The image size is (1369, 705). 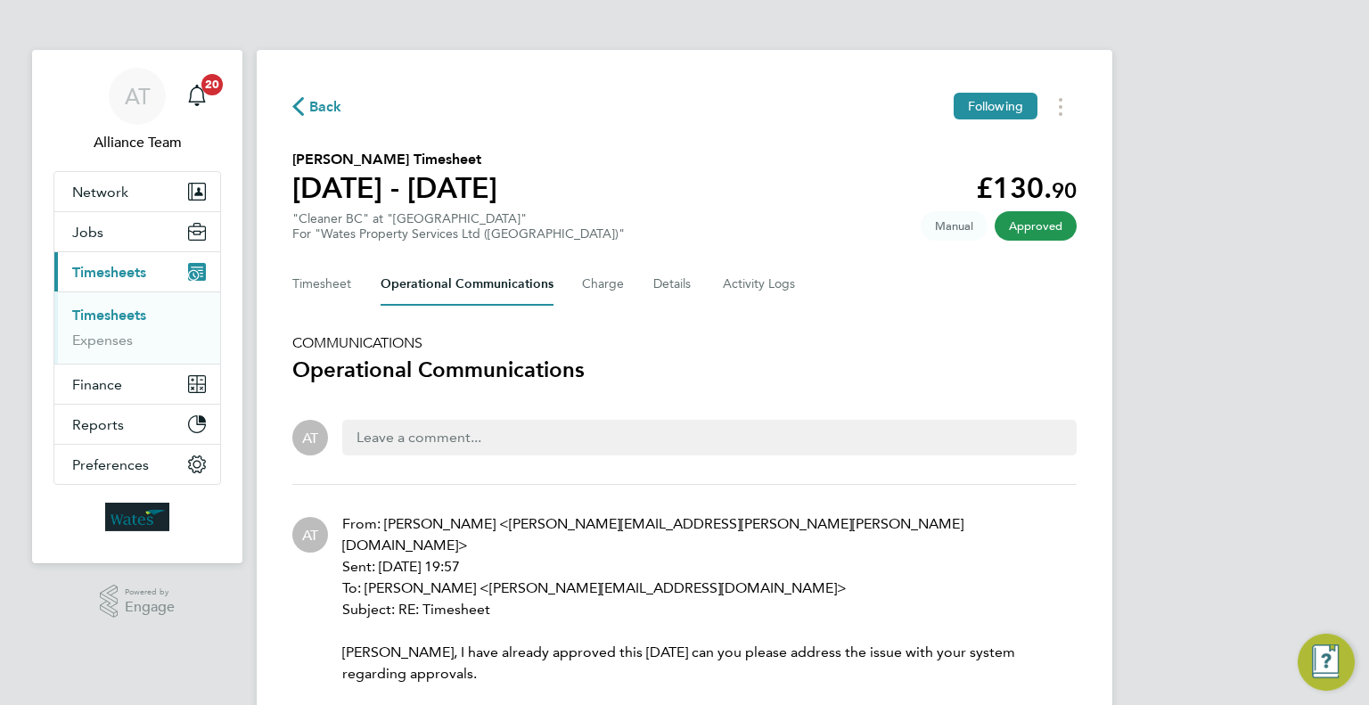 I want to click on span: Following, so click(x=996, y=106).